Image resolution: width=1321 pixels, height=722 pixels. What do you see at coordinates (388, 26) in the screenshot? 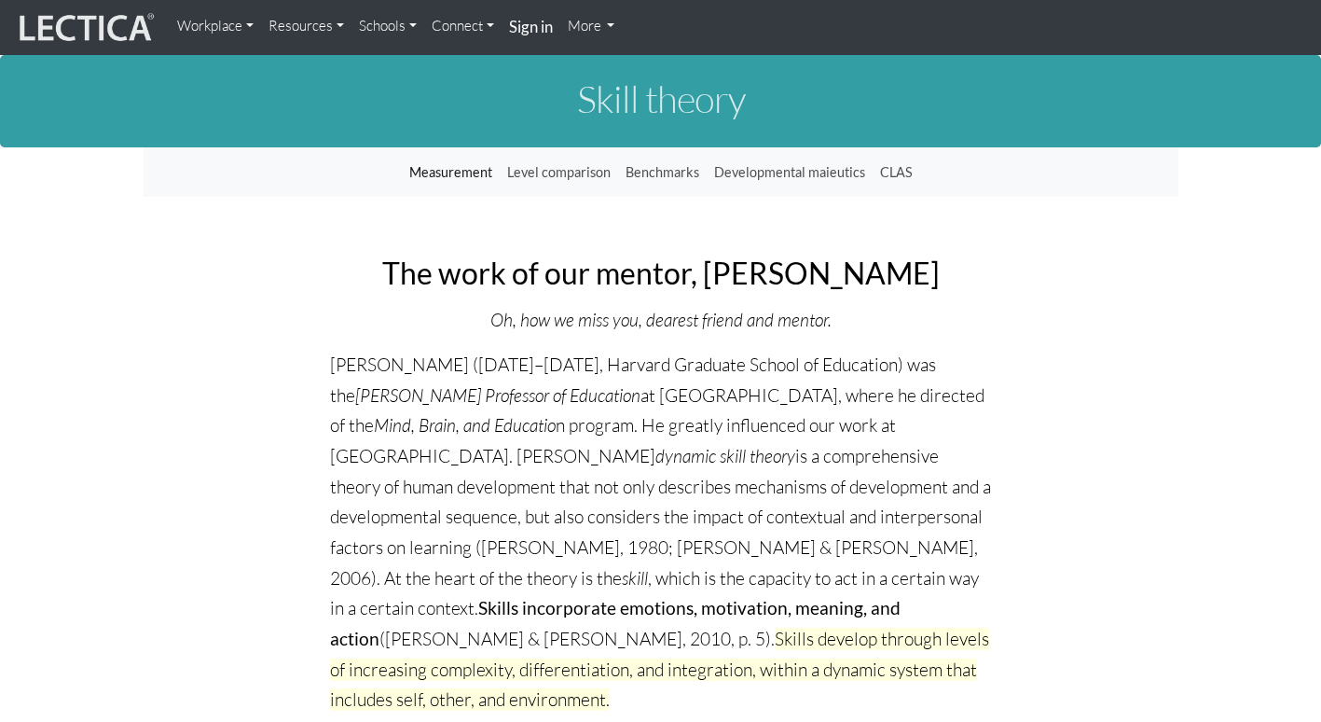
I see `a: Schools` at bounding box center [388, 26].